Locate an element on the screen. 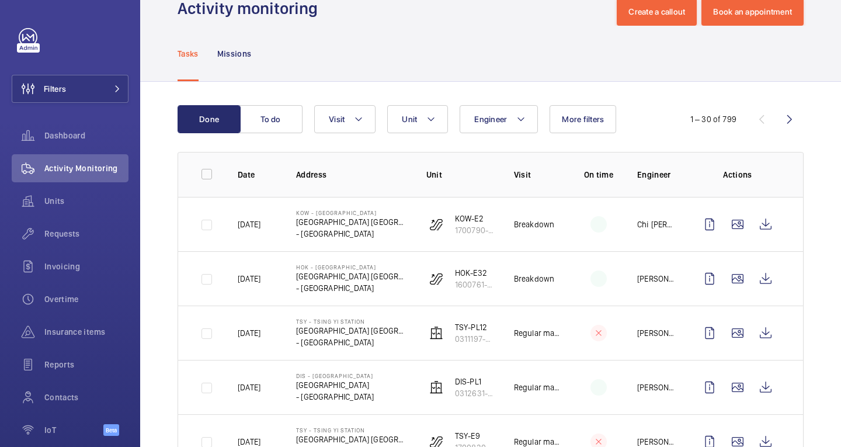 This screenshot has height=447, width=841. p: 1700790-001 is located at coordinates (475, 230).